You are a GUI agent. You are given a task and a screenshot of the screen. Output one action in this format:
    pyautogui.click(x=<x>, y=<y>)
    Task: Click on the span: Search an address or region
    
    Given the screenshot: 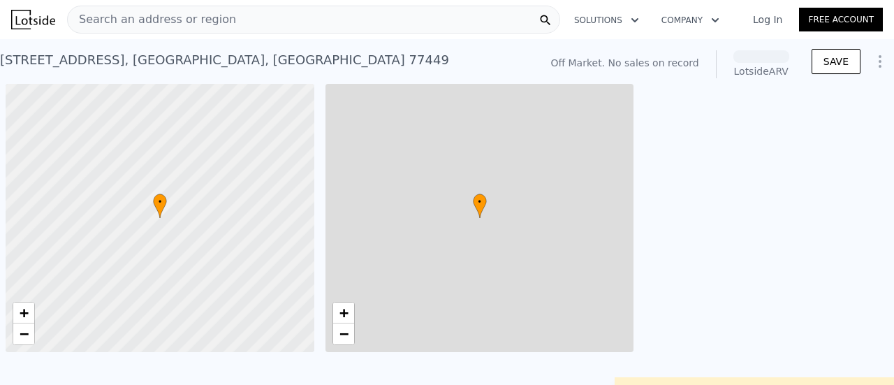 What is the action you would take?
    pyautogui.click(x=152, y=20)
    